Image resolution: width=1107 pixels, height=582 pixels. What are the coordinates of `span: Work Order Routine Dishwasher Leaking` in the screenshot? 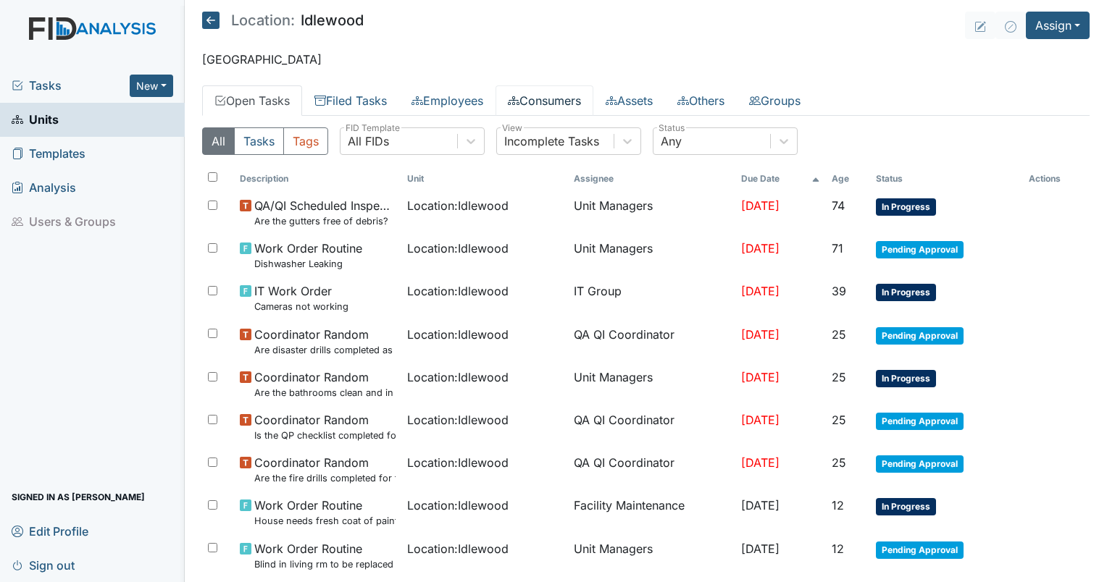 It's located at (308, 255).